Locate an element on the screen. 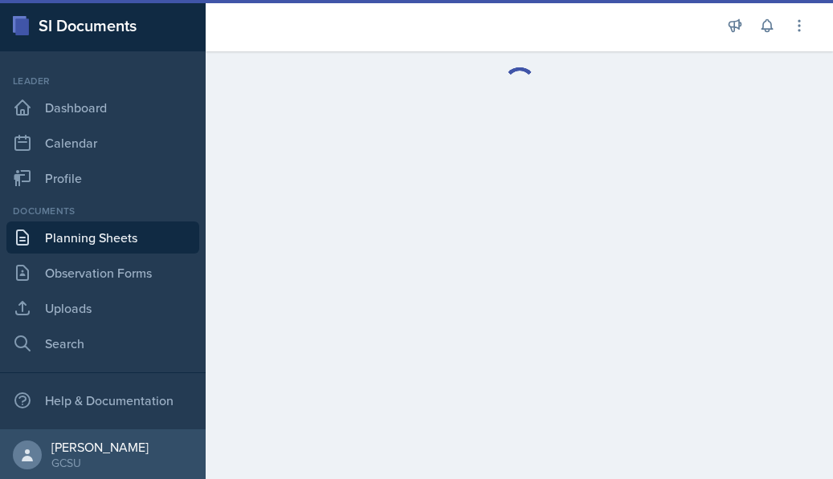 The width and height of the screenshot is (833, 479). a: Dashboard is located at coordinates (103, 108).